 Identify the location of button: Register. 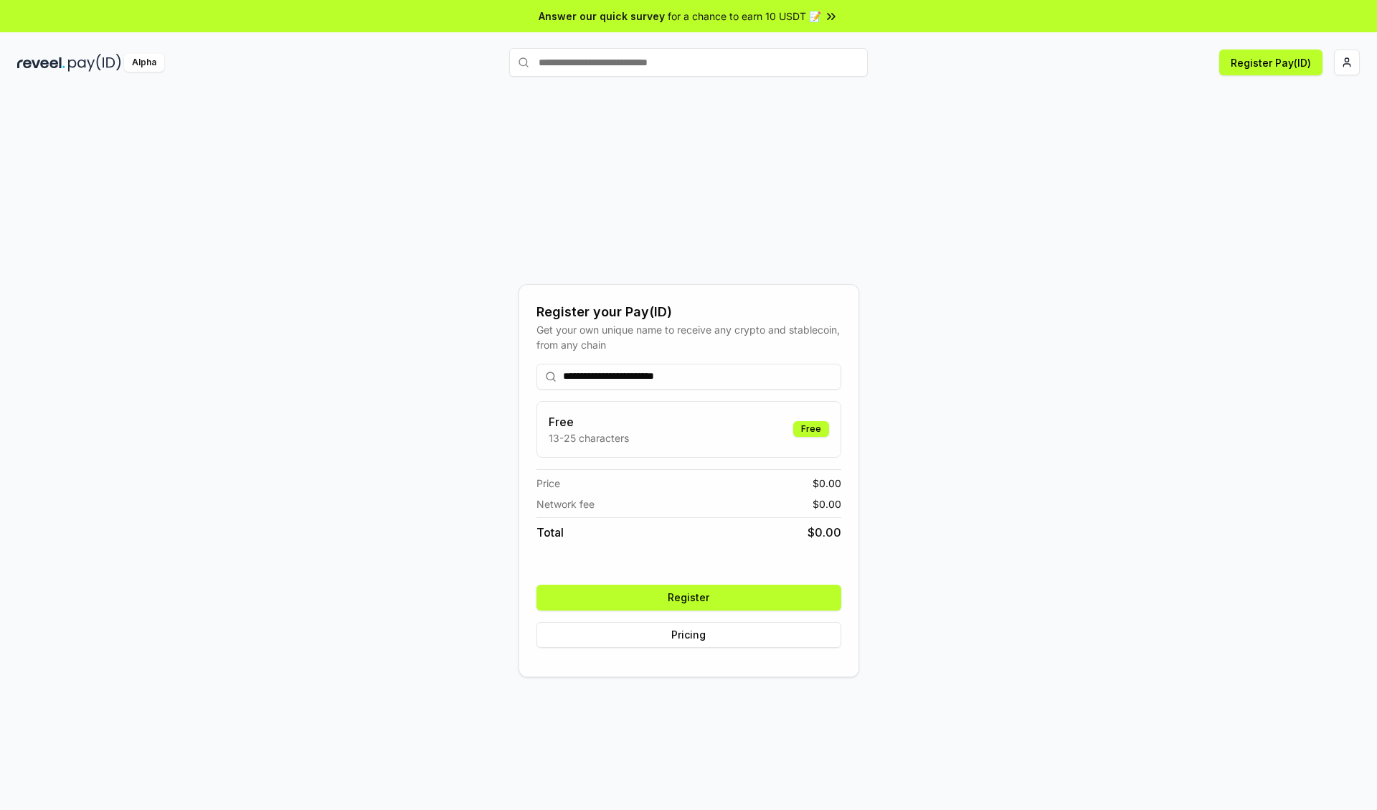
(689, 597).